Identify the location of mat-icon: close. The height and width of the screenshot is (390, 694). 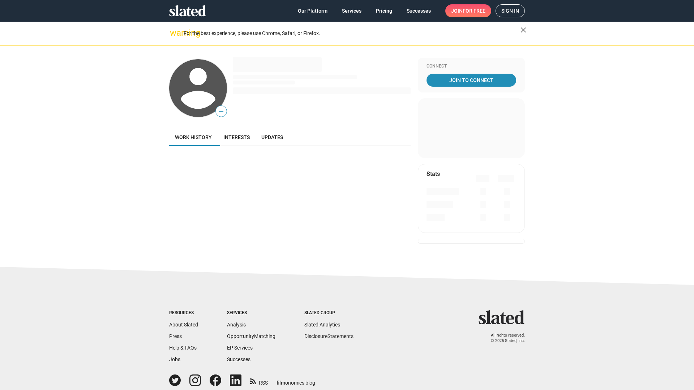
(523, 30).